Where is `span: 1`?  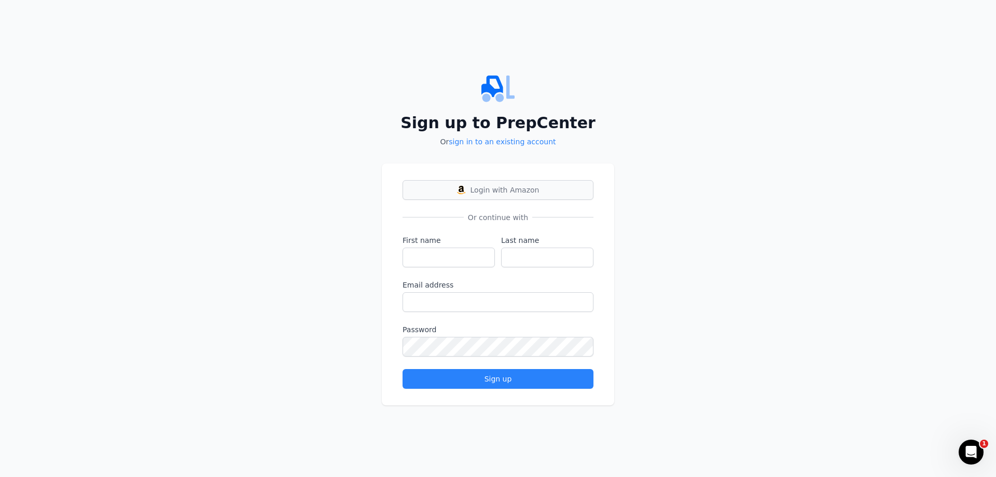
span: 1 is located at coordinates (984, 443).